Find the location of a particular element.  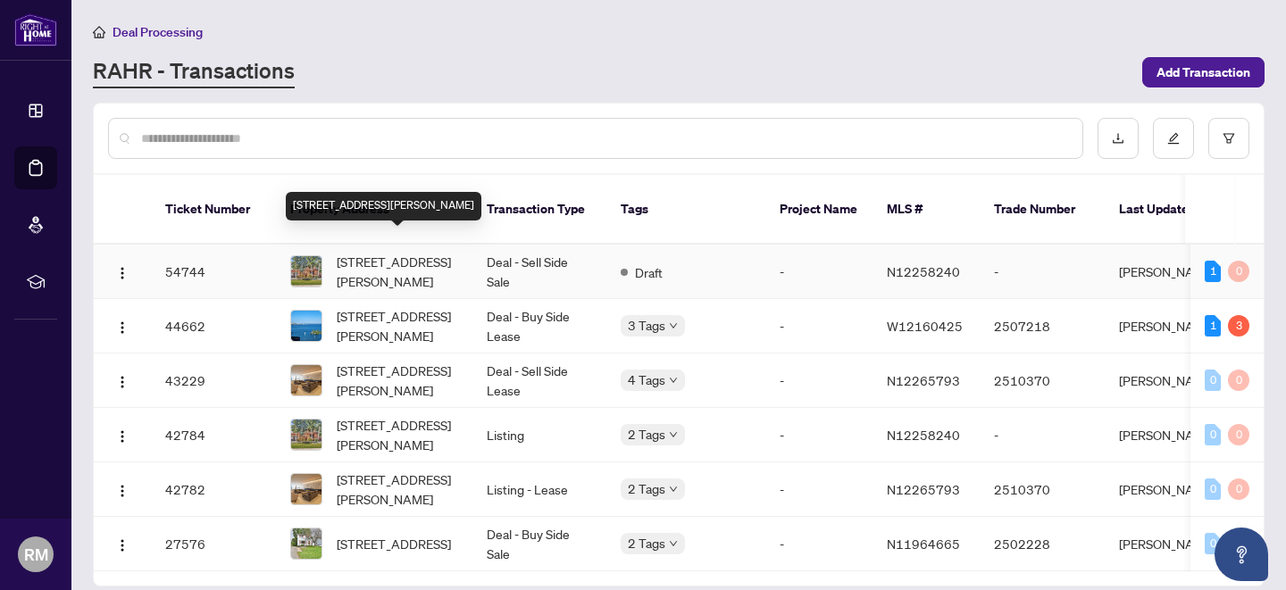

button: Add Transaction is located at coordinates (1203, 72).